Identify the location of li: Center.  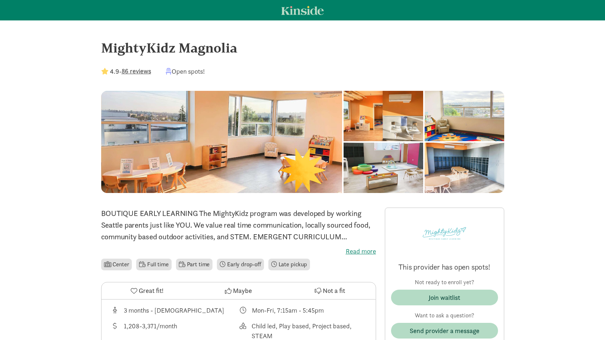
(117, 265).